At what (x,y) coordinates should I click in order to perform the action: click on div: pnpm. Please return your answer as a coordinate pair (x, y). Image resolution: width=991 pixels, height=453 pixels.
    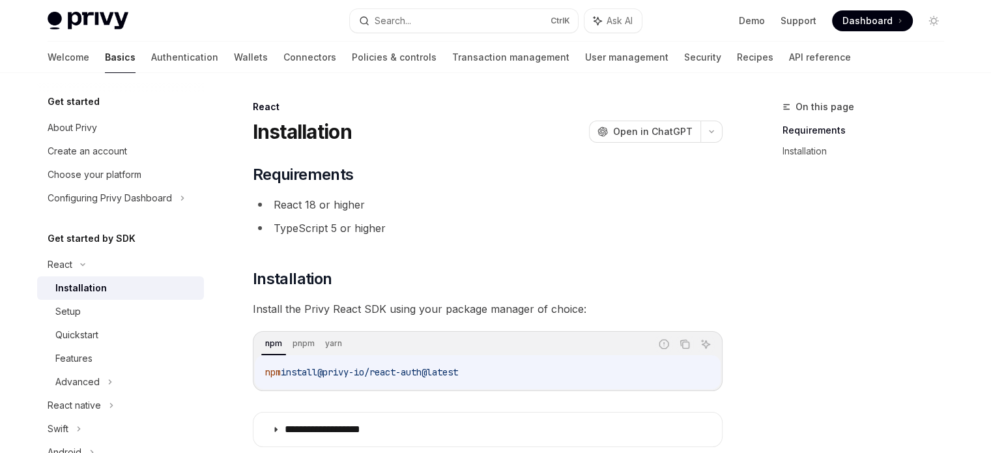
    Looking at the image, I should click on (304, 343).